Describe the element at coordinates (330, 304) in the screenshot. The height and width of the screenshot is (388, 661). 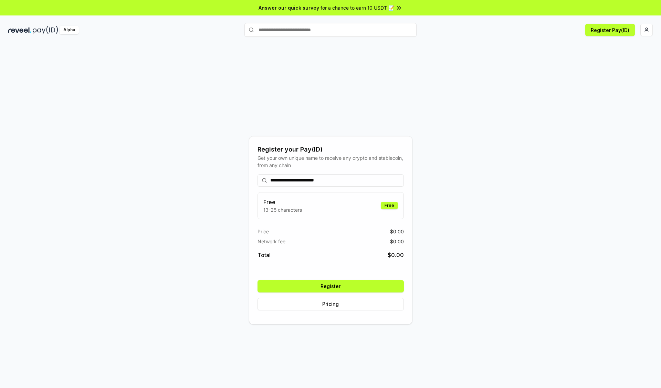
I see `button: Pricing` at that location.